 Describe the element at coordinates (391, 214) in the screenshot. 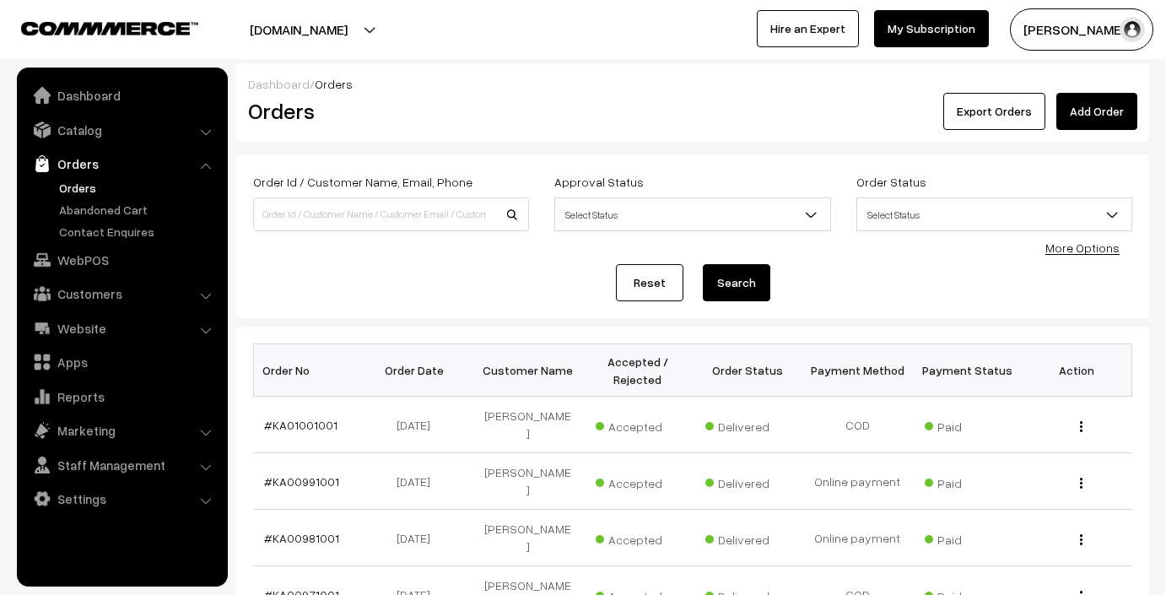

I see `input: Order Id / Customer Name / Customer Email / Customer Phone` at that location.